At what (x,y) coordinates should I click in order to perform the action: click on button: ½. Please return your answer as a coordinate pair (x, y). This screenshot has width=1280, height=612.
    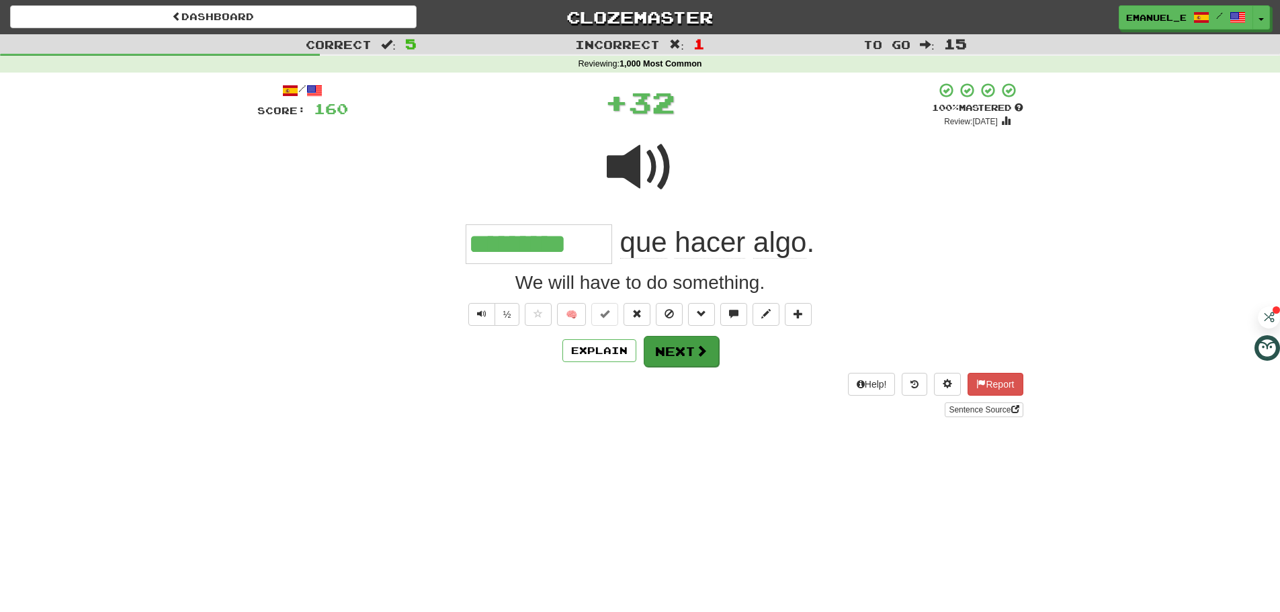
    Looking at the image, I should click on (507, 314).